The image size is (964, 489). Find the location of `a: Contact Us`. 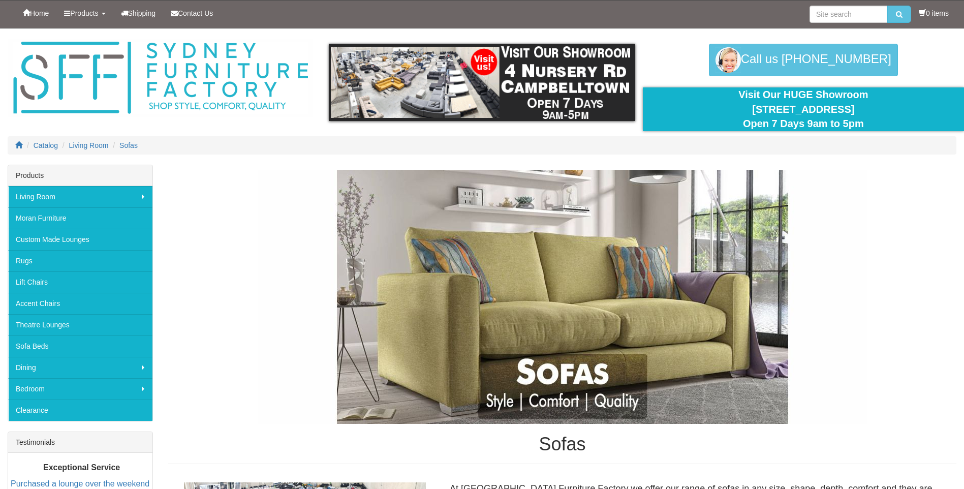

a: Contact Us is located at coordinates (192, 13).